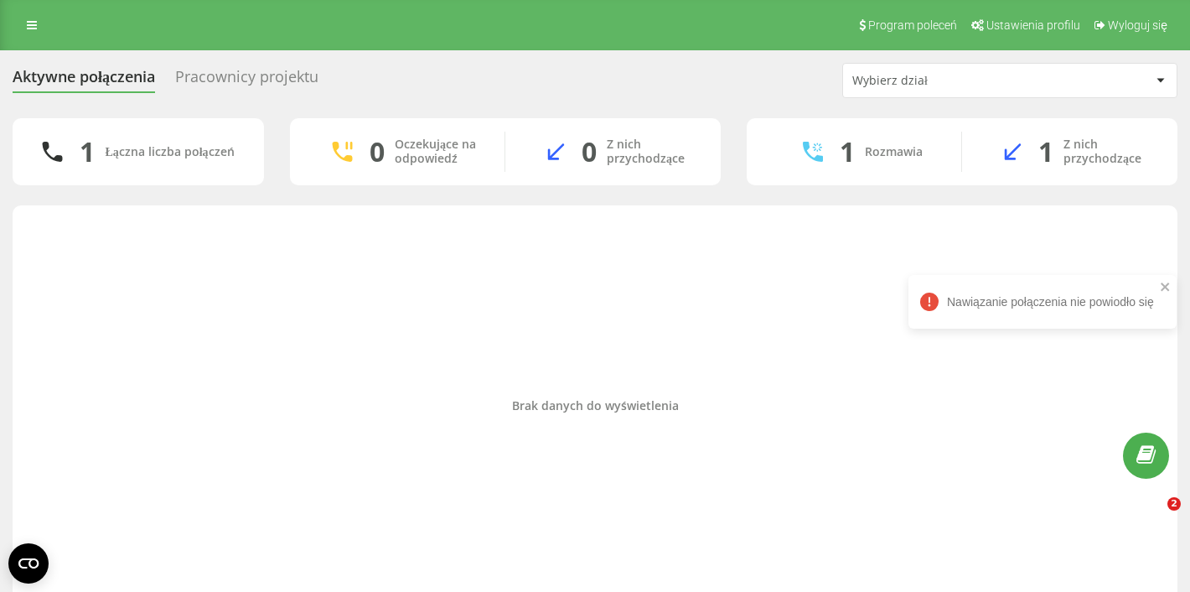 The height and width of the screenshot is (592, 1190). Describe the element at coordinates (595, 406) in the screenshot. I see `div: Brak danych do wyświetlenia` at that location.